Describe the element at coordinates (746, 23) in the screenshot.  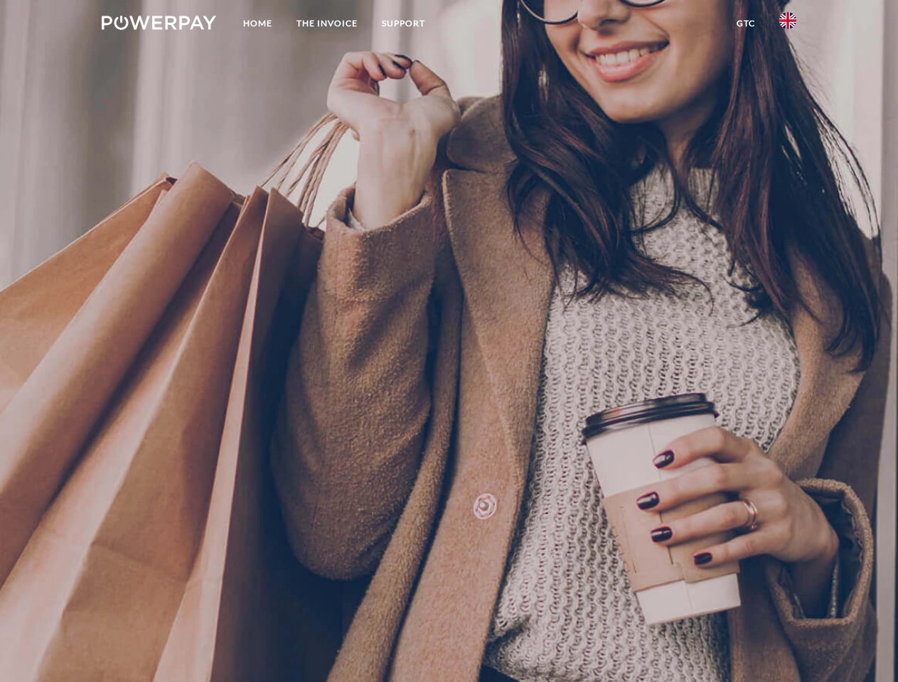
I see `a: GTC` at that location.